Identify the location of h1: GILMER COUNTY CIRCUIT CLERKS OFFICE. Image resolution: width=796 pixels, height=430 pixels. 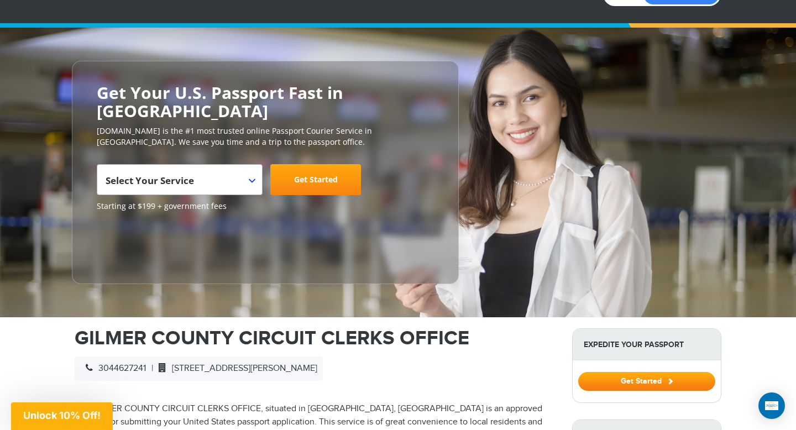
(315, 338).